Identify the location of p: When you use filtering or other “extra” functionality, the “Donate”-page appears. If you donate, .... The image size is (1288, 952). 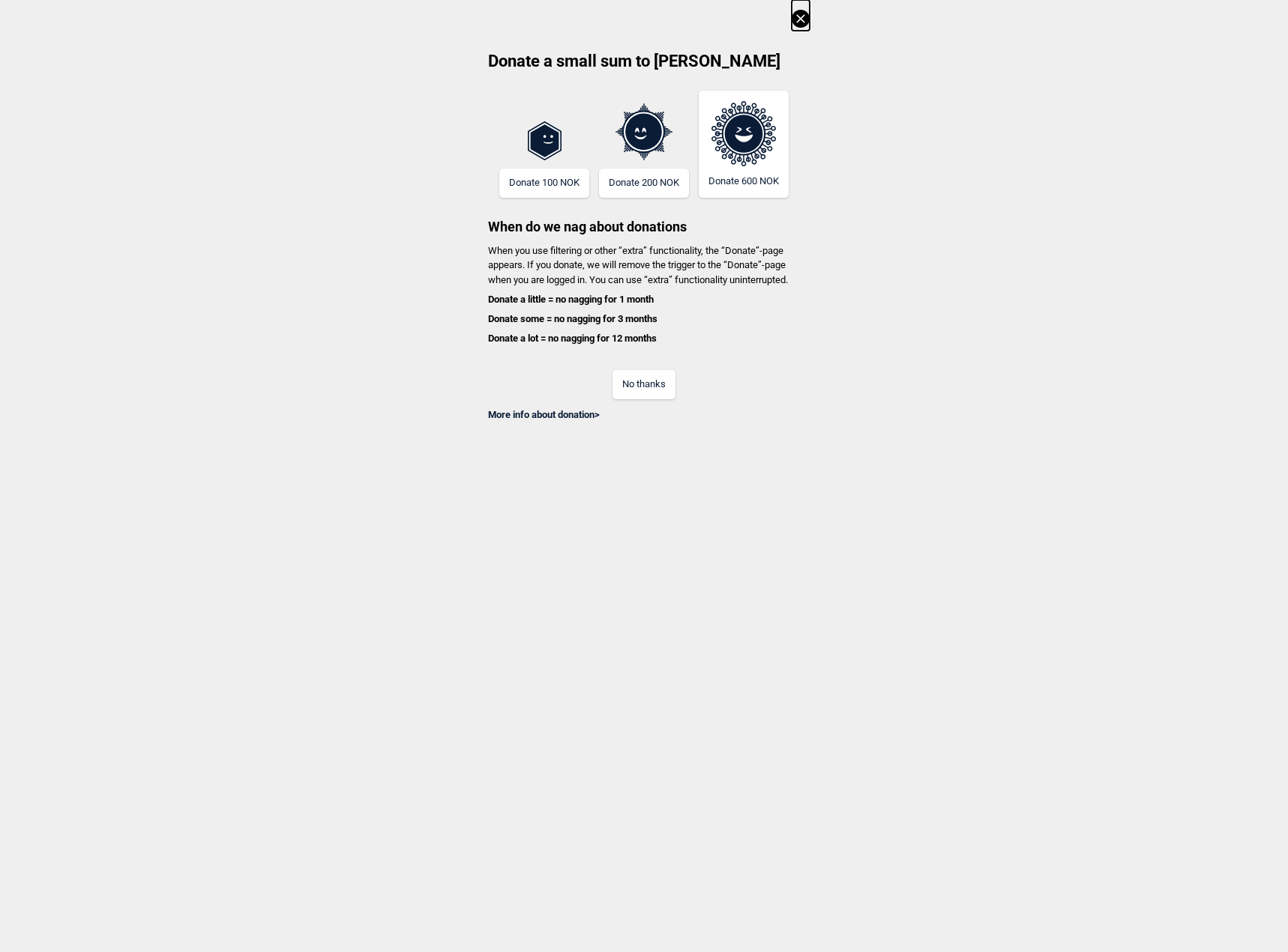
(644, 294).